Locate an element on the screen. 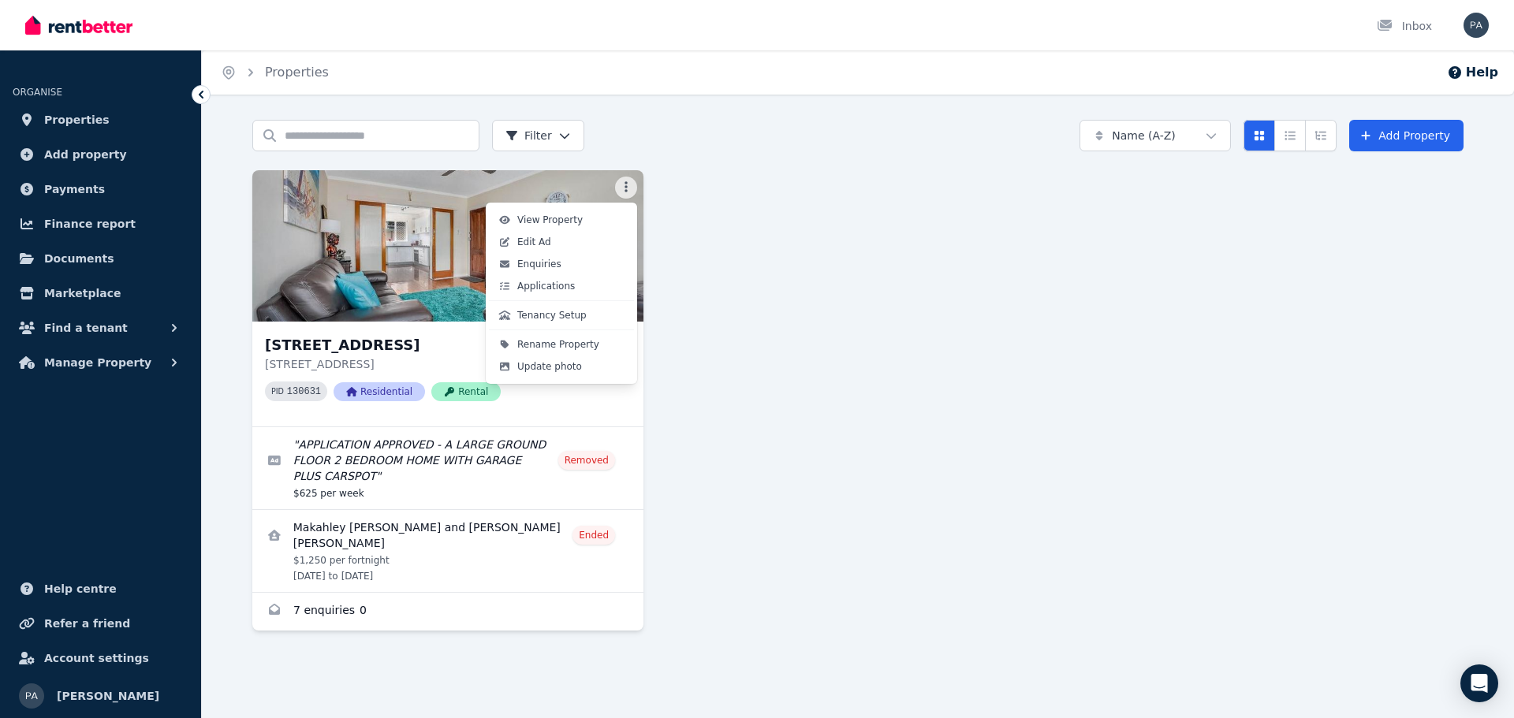  span: Update photo is located at coordinates (550, 367).